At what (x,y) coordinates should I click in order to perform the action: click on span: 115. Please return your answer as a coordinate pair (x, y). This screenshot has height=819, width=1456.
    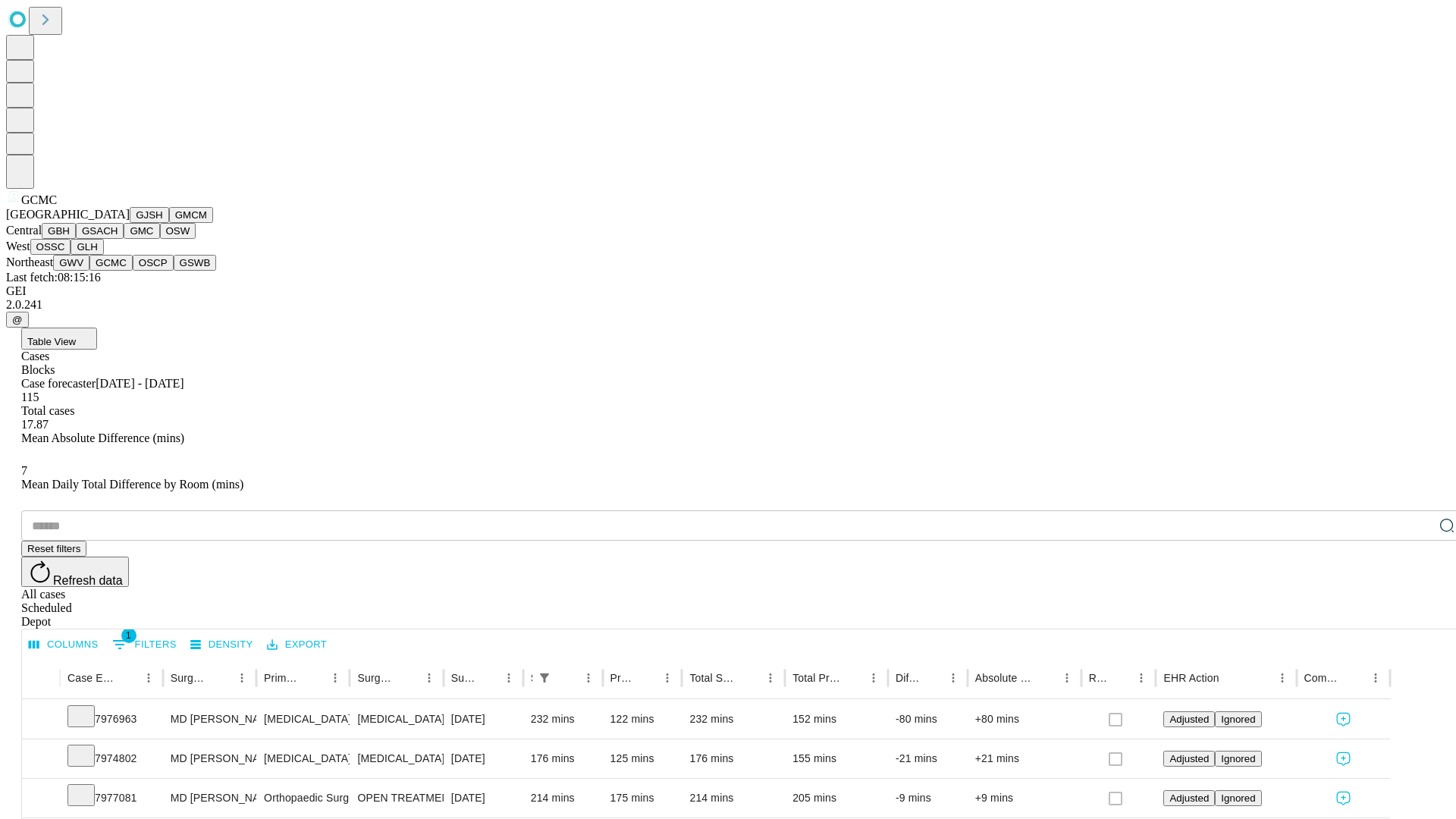
    Looking at the image, I should click on (29, 396).